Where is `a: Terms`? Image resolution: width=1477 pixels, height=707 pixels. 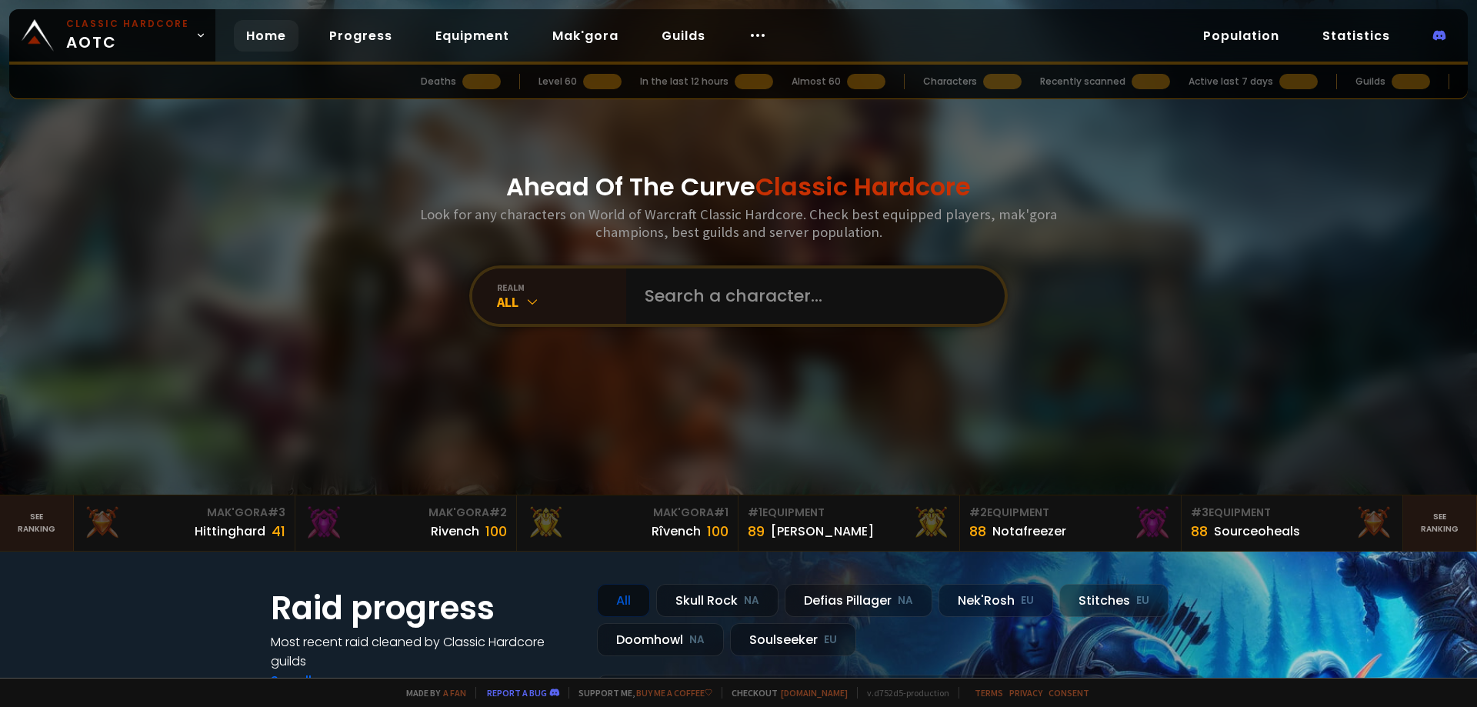 a: Terms is located at coordinates (988, 692).